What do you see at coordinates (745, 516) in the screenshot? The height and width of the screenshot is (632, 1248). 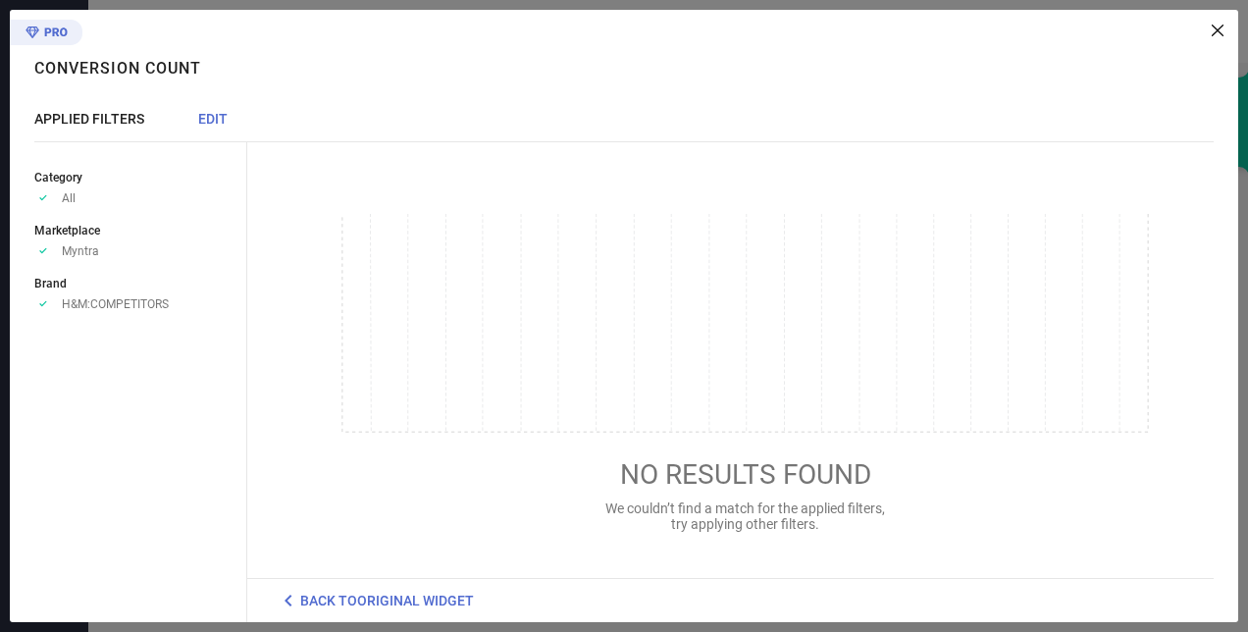 I see `span: We couldn’t find a match for the applied filters, try applying other filters.` at bounding box center [745, 516].